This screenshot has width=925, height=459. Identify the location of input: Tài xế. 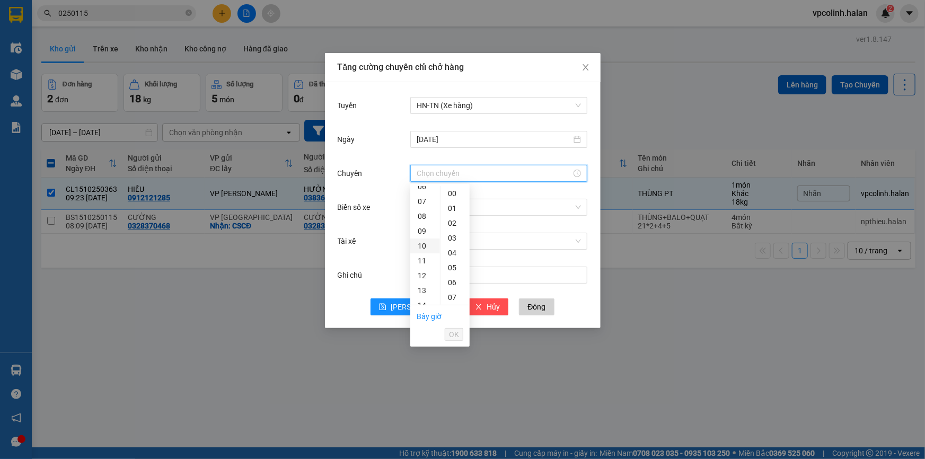
(495, 241).